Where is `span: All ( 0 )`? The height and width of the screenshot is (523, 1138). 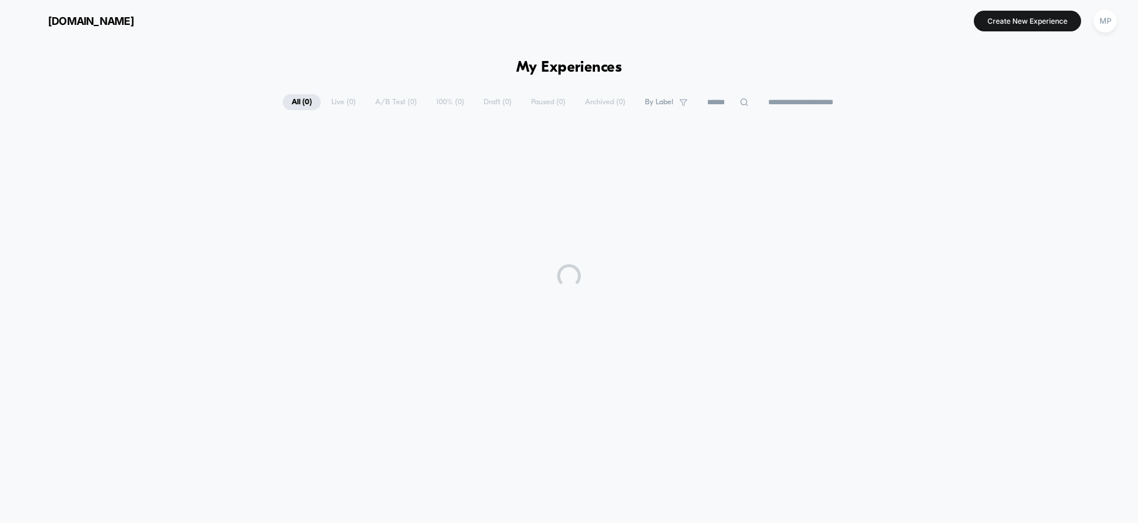 span: All ( 0 ) is located at coordinates (302, 102).